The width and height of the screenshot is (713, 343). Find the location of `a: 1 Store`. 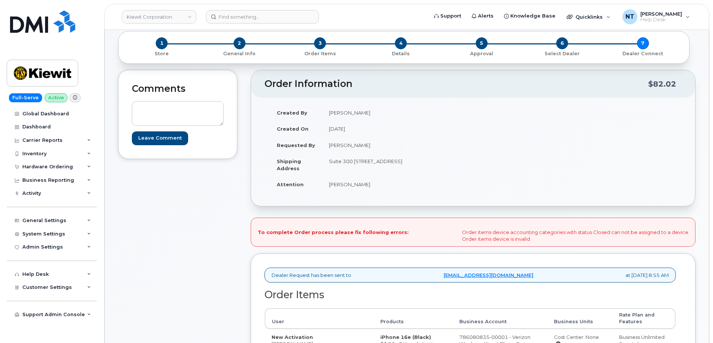

a: 1 Store is located at coordinates (162, 53).